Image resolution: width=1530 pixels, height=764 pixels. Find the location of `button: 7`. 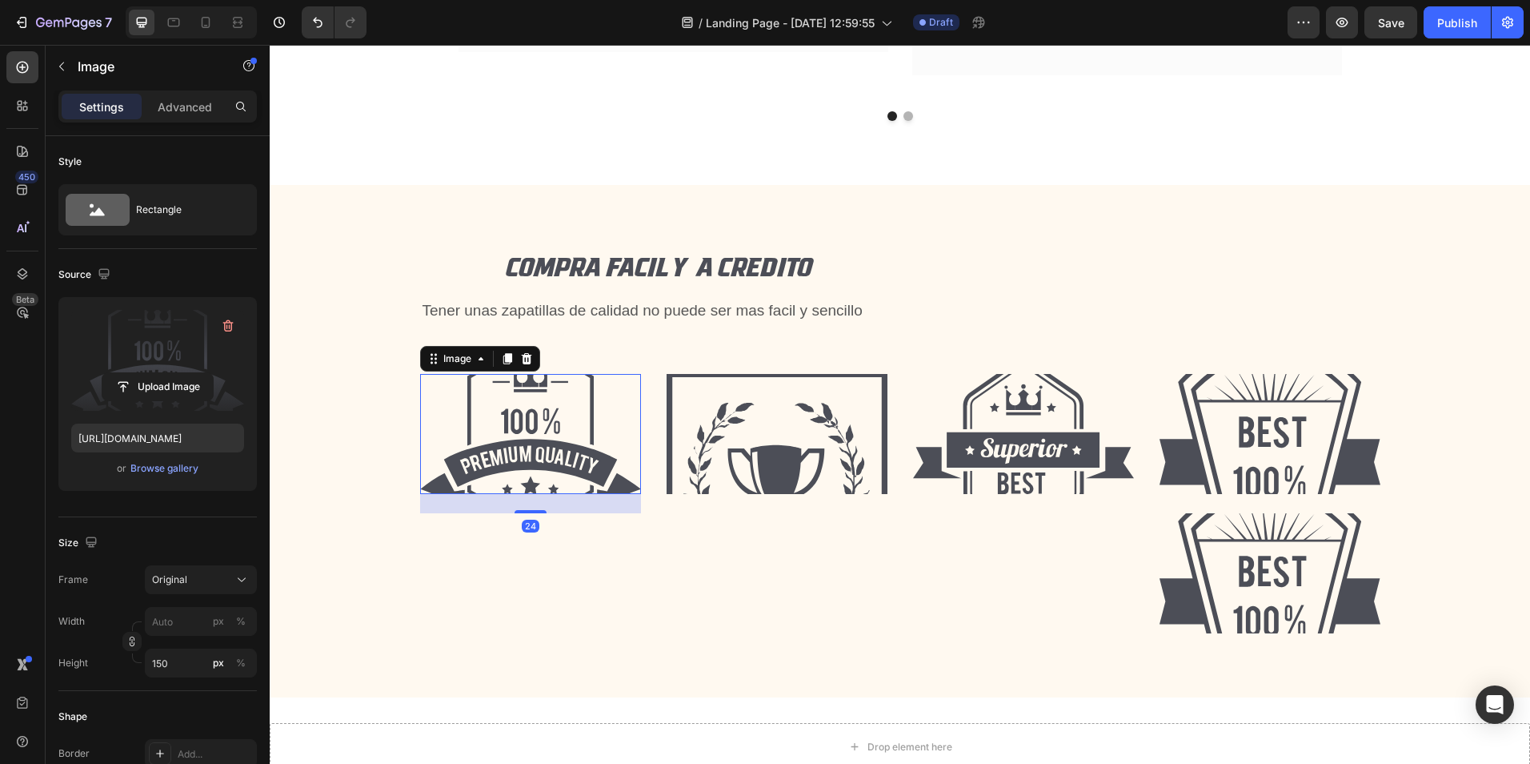

button: 7 is located at coordinates (62, 22).